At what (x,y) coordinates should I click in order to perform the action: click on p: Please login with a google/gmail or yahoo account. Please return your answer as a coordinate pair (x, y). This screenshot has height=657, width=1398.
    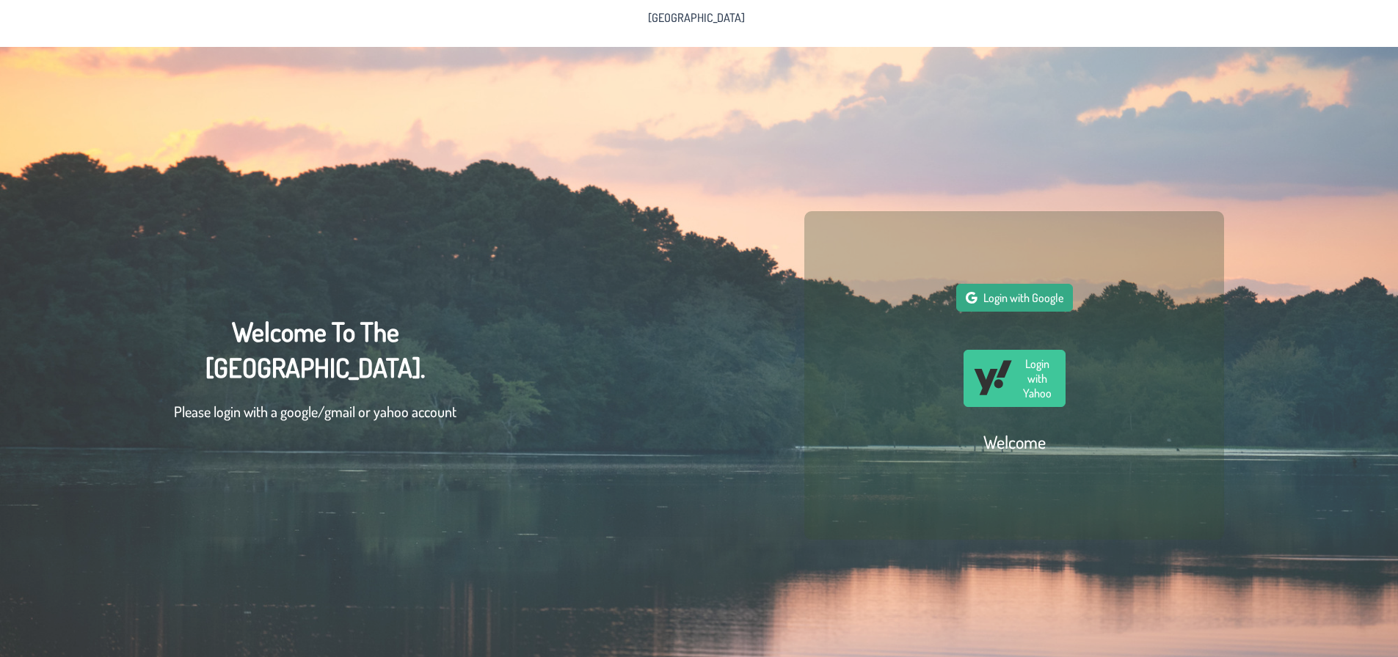
    Looking at the image, I should click on (315, 412).